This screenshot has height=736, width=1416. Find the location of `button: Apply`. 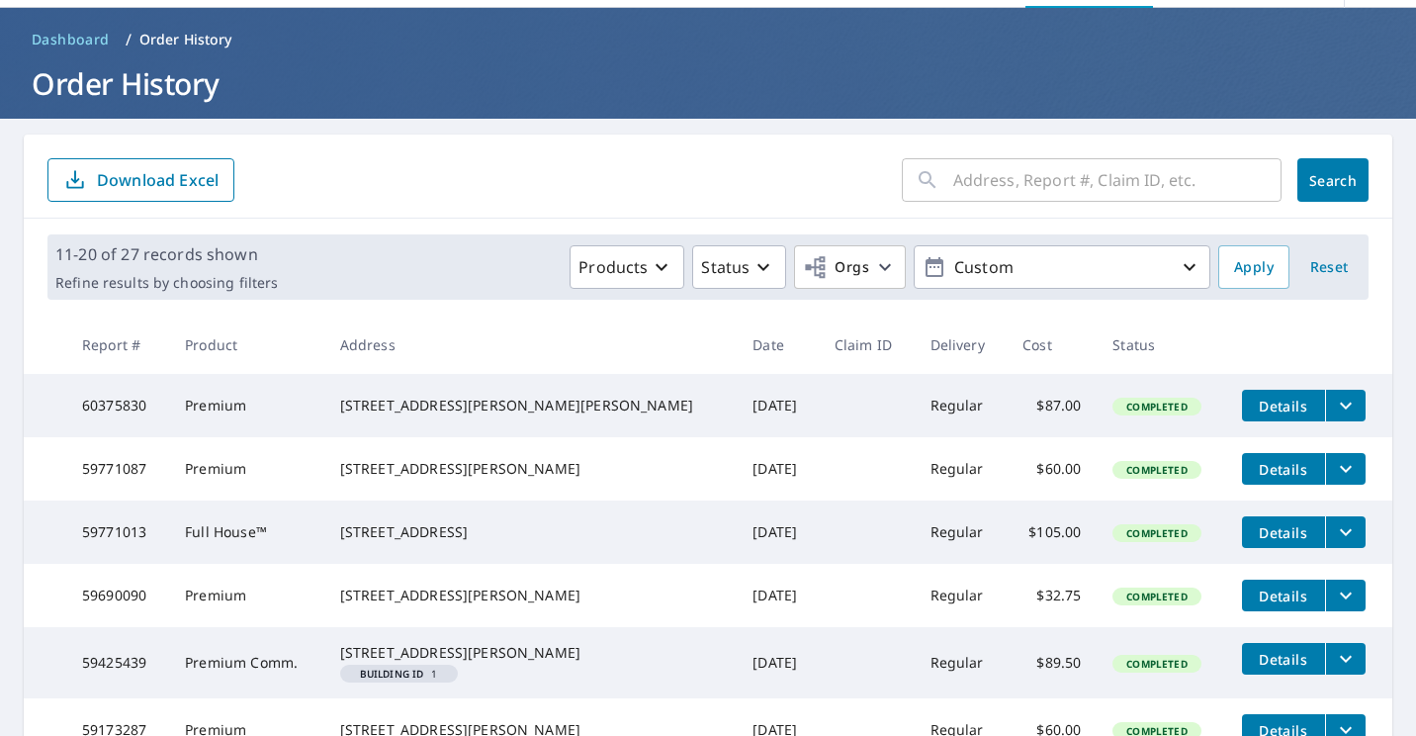

button: Apply is located at coordinates (1254, 267).